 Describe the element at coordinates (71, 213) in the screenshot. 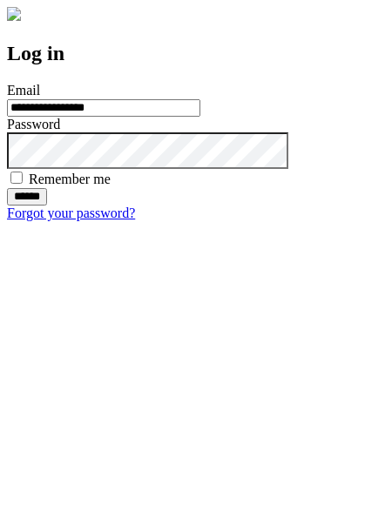

I see `a: Forgot your password?` at that location.